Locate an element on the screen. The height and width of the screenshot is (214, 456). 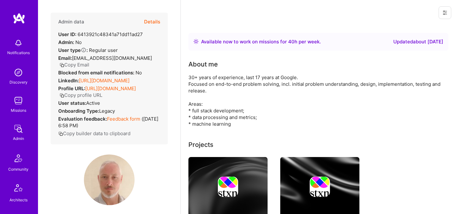
i: Help is located at coordinates (84, 50).